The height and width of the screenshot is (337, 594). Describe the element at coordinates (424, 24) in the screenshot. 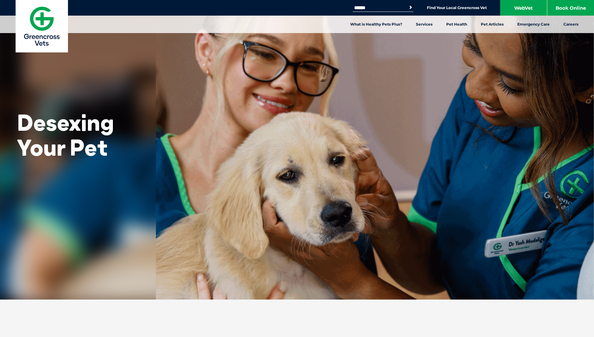

I see `a: Services` at that location.